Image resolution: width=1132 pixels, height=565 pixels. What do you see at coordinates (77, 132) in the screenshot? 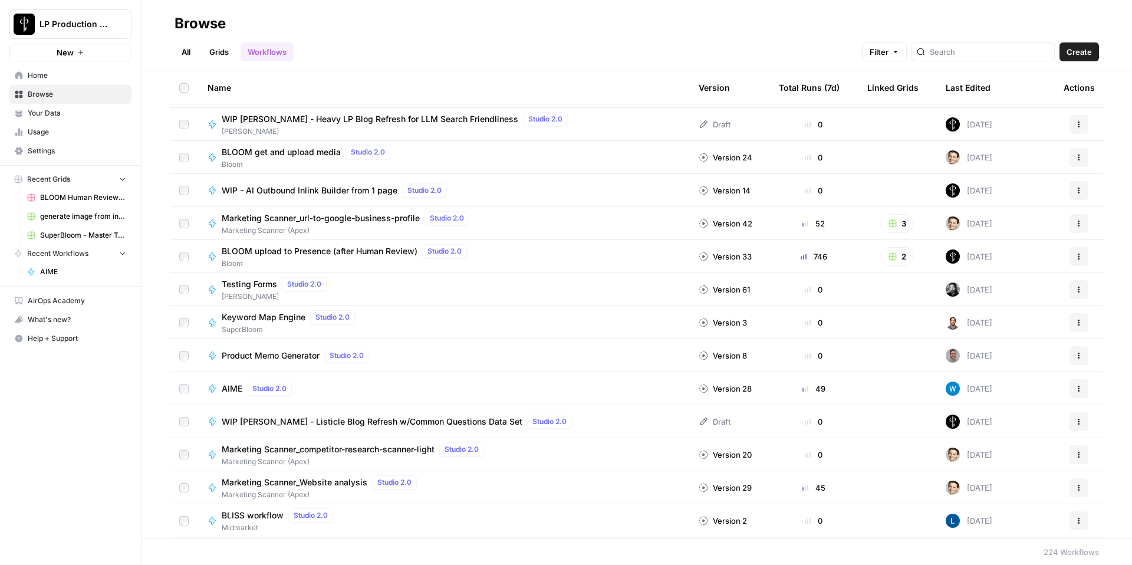
I see `span: Usage` at bounding box center [77, 132].